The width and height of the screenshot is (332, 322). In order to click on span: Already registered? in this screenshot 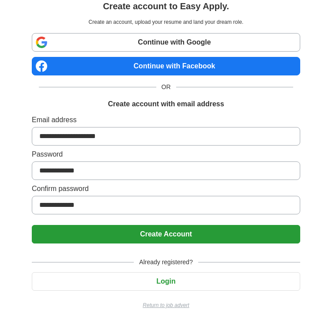, I will do `click(166, 262)`.